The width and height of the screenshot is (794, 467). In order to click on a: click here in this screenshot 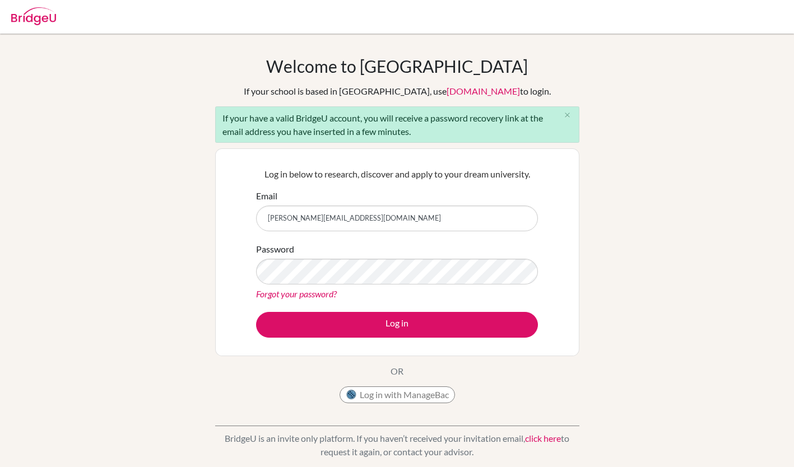, I will do `click(543, 438)`.